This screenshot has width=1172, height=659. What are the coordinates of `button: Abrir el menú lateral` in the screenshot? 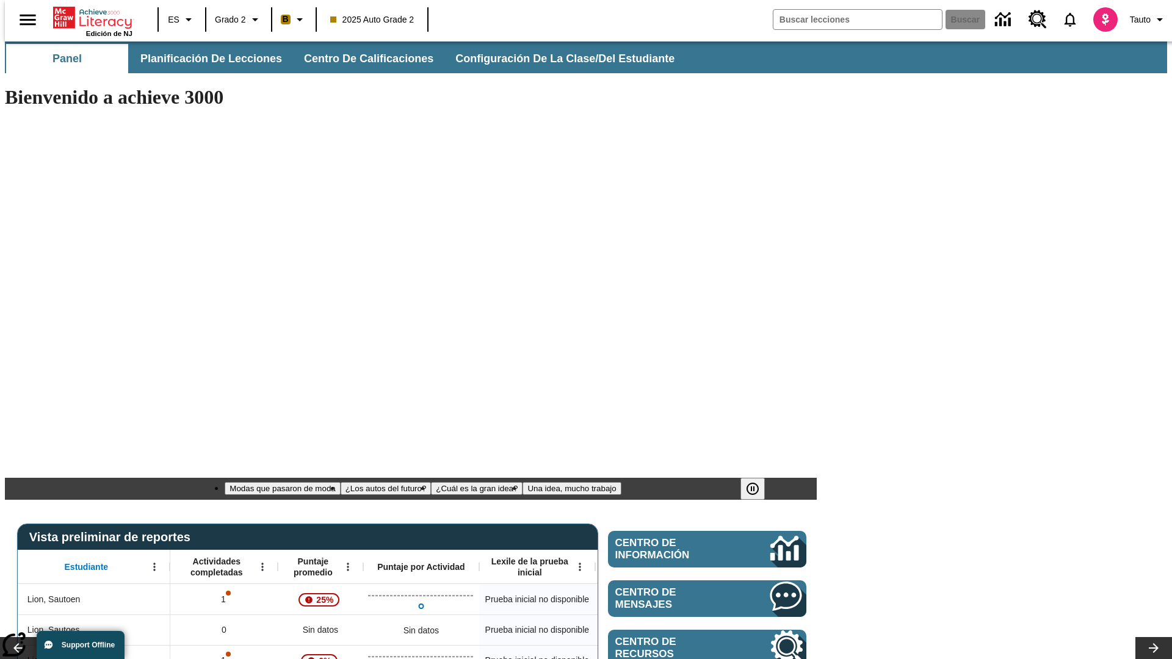 It's located at (27, 20).